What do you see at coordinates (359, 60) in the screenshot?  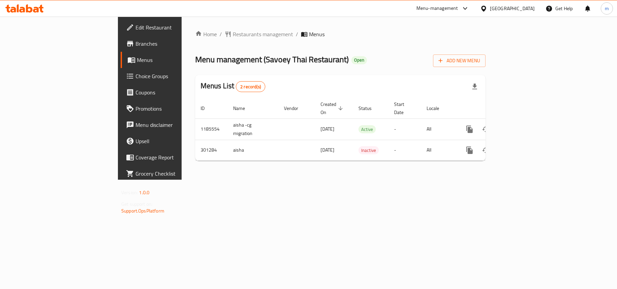 I see `div: Open` at bounding box center [359, 60].